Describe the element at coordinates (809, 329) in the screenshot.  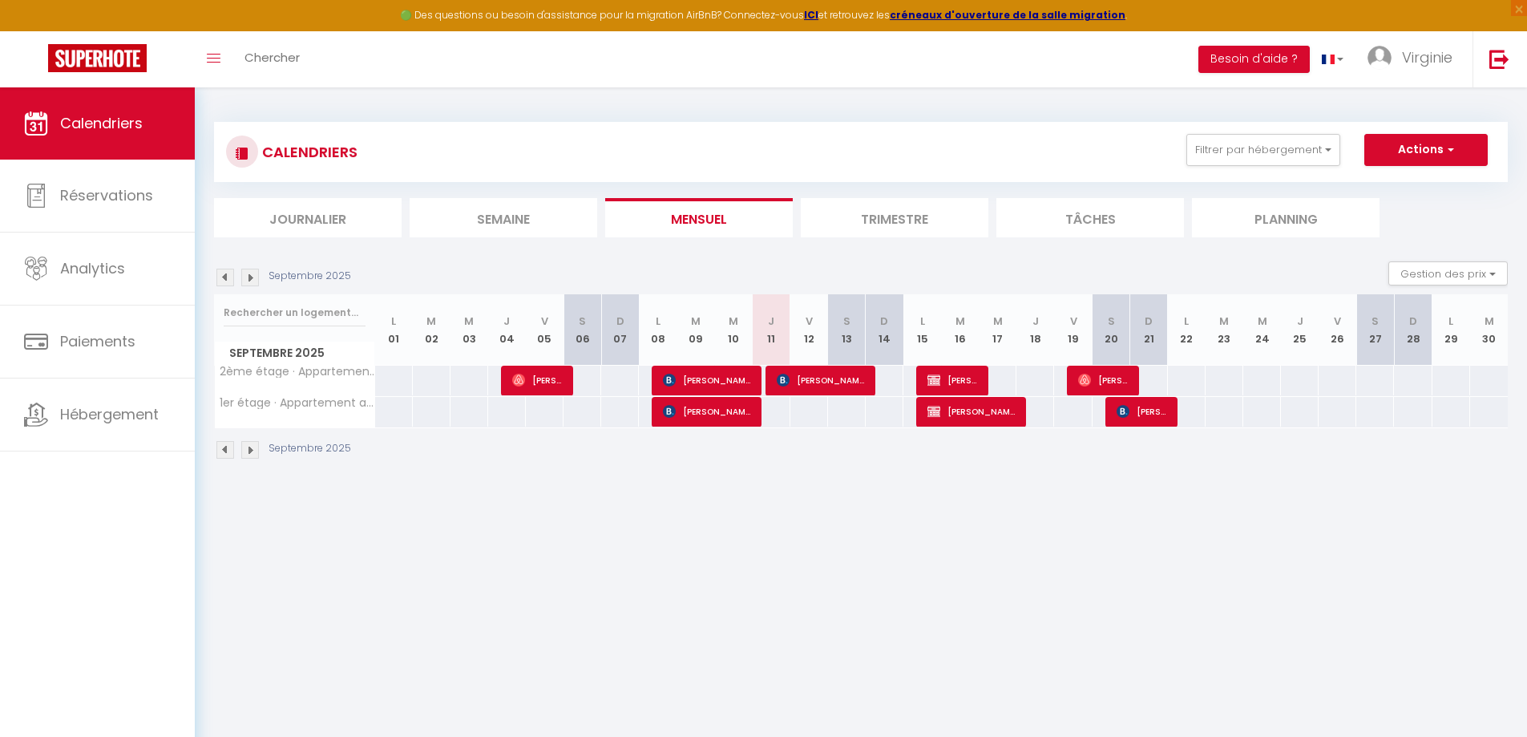
I see `th: 12` at that location.